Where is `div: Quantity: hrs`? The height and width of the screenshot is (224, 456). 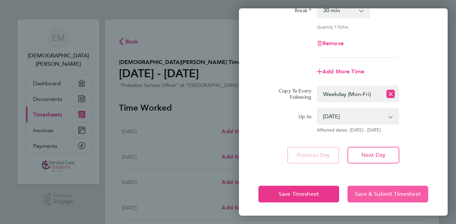 div: Quantity: hrs is located at coordinates (358, 27).